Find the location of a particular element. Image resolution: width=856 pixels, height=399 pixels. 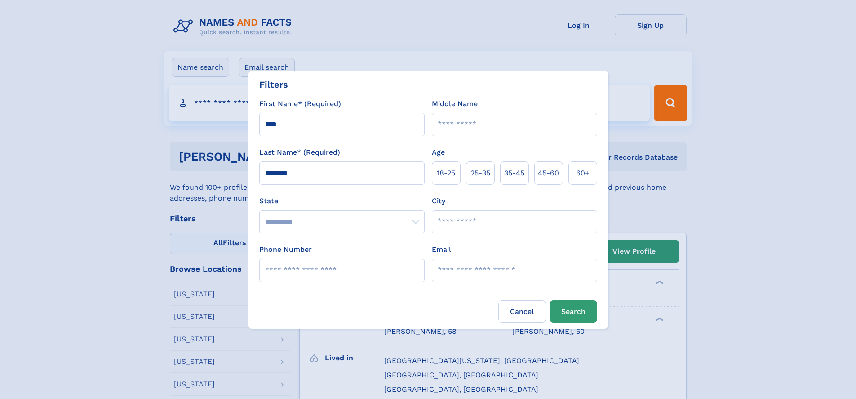

label: Phone Number is located at coordinates (285, 249).